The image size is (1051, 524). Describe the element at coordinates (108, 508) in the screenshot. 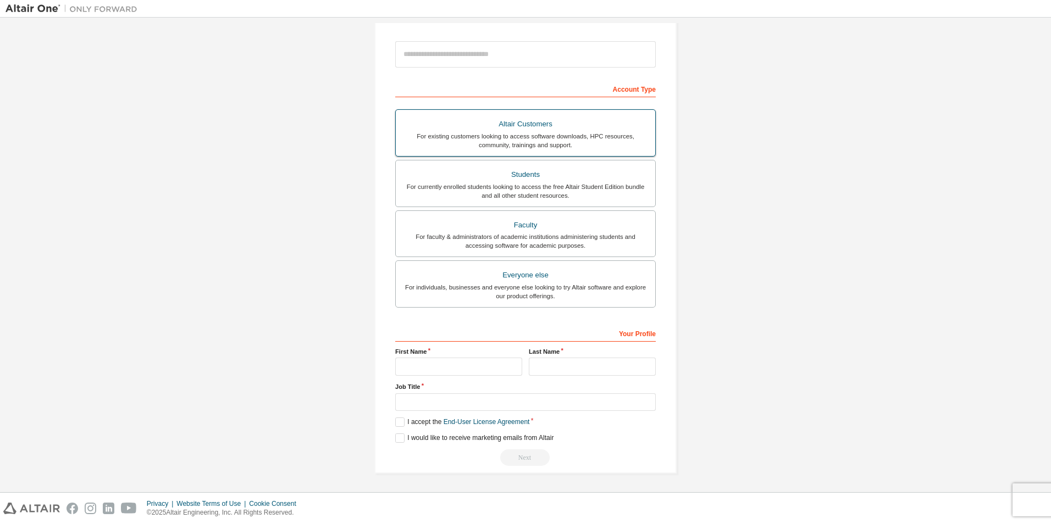

I see `img: linkedin.svg` at that location.